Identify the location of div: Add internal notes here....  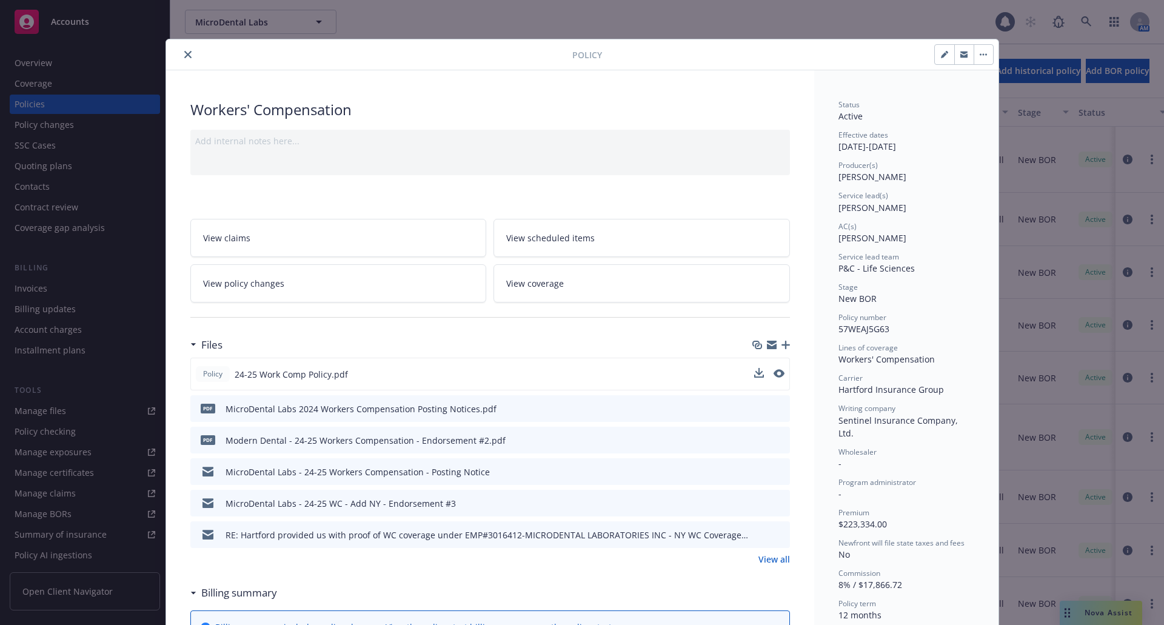
(490, 141).